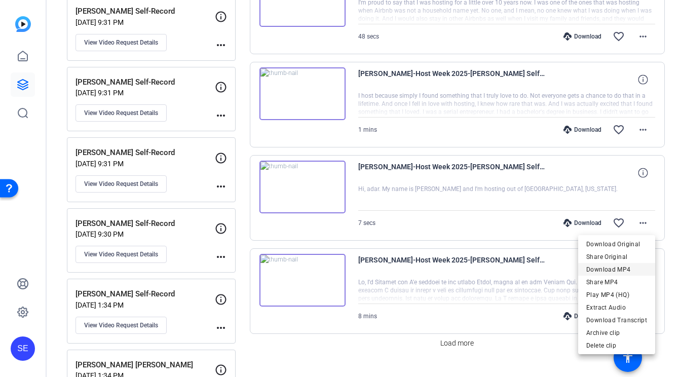  I want to click on span: Play MP4 (HQ), so click(617, 295).